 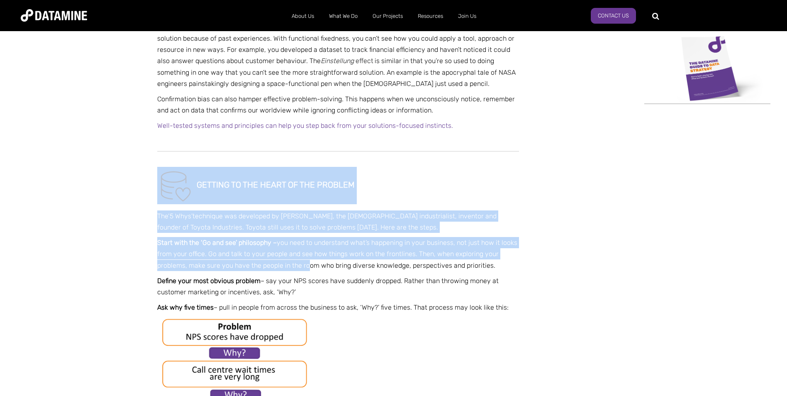 What do you see at coordinates (275, 185) in the screenshot?
I see `span: GETTING TO THE HEART OF THE PROBLEM` at bounding box center [275, 185].